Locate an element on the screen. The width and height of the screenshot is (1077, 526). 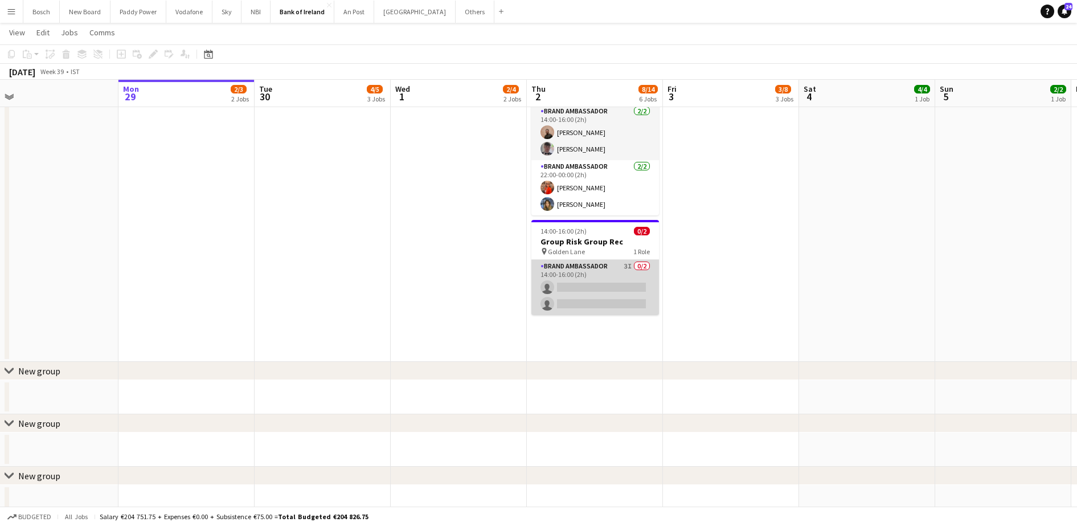
div: Salary €204 751.75 + Expenses €0.00 + Subsistence €75.00 = is located at coordinates (234, 516).